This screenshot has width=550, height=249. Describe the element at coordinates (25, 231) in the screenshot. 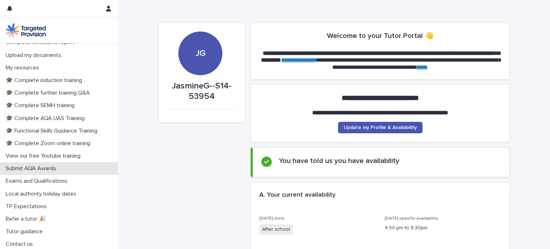

I see `p: Tutor guidance` at that location.